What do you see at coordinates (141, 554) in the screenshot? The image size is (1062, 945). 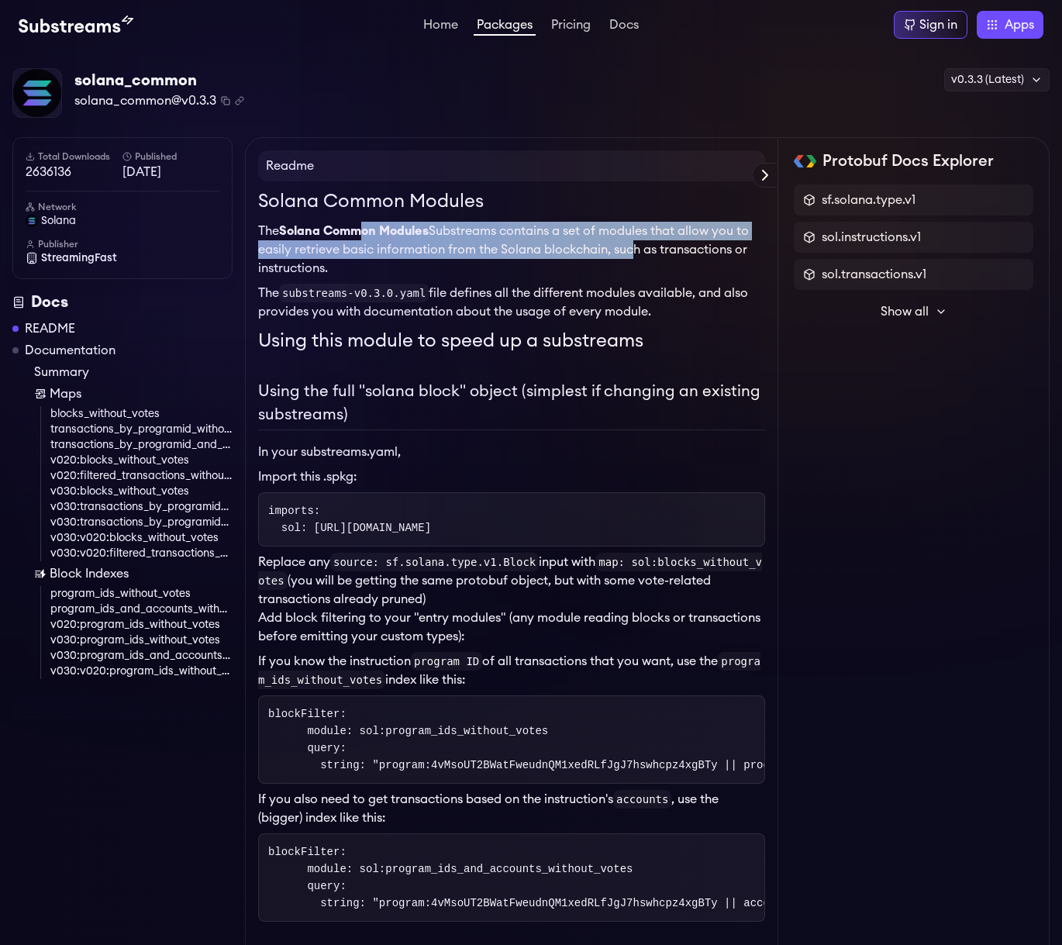 I see `a: v030:v020:filtered_transactions_without_votes` at bounding box center [141, 554].